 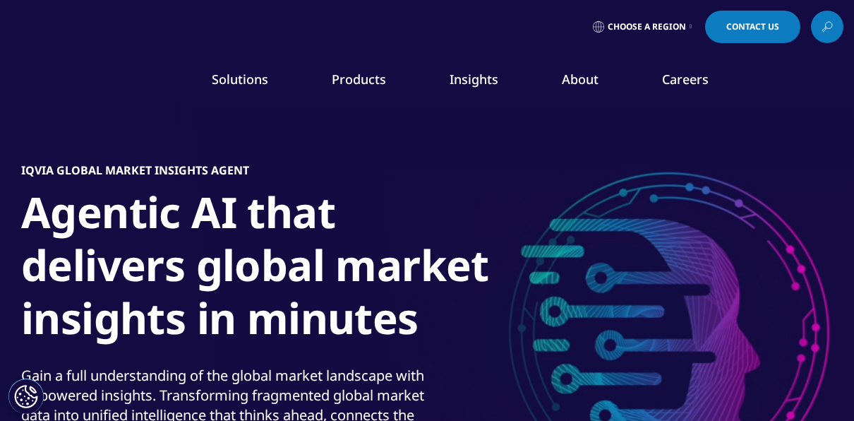 What do you see at coordinates (686, 79) in the screenshot?
I see `a: Careers` at bounding box center [686, 79].